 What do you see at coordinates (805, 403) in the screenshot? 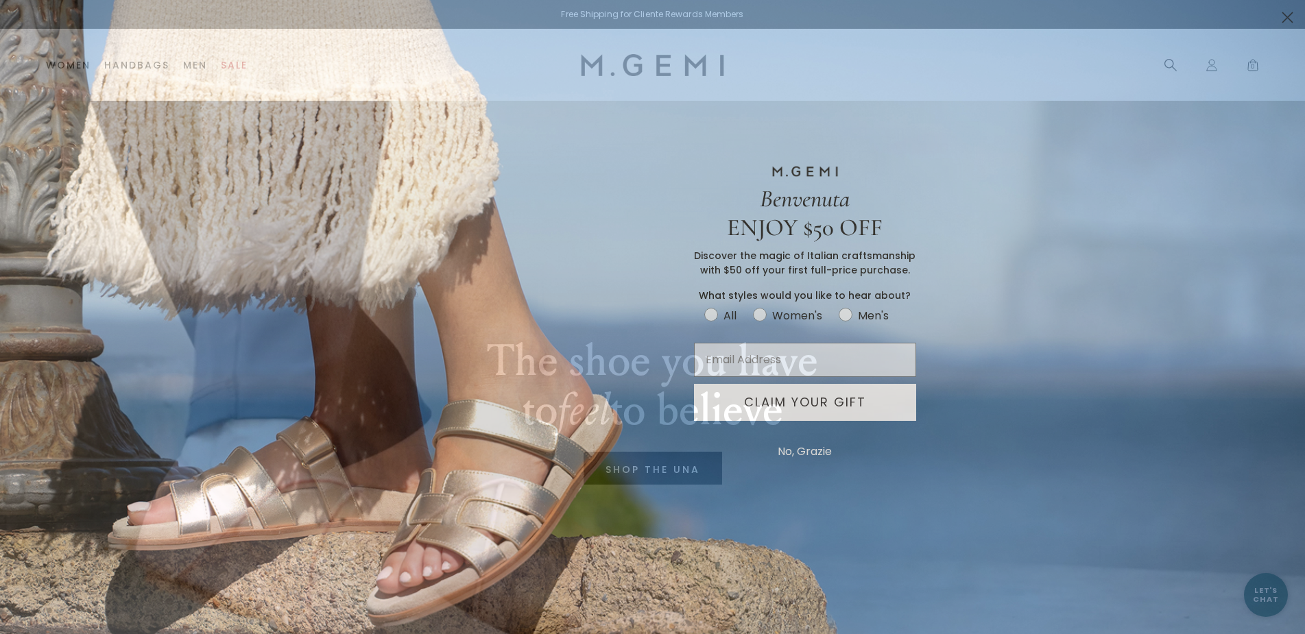
I see `button: CLAIM YOUR GIFT` at bounding box center [805, 403].